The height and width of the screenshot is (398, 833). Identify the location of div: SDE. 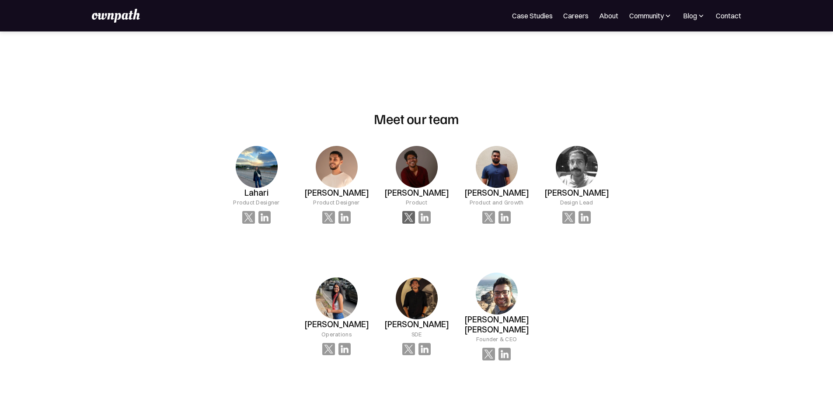
(417, 334).